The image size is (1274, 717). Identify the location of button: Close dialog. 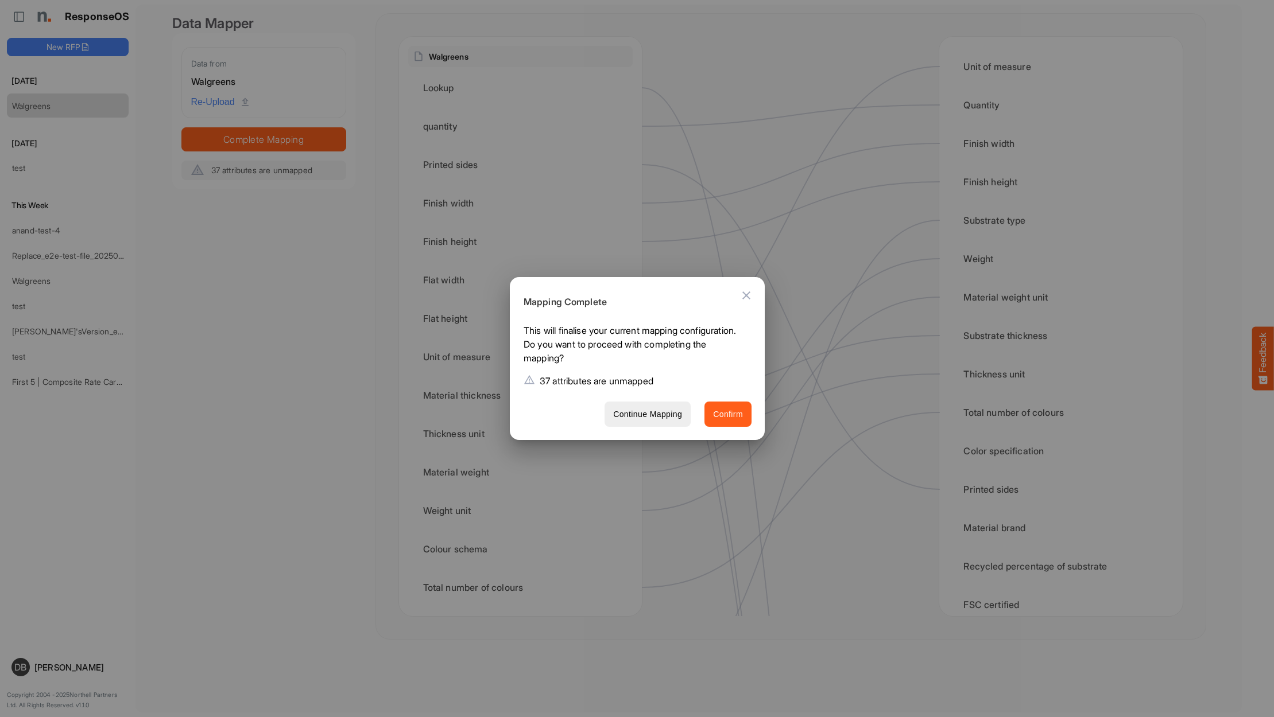
(746, 296).